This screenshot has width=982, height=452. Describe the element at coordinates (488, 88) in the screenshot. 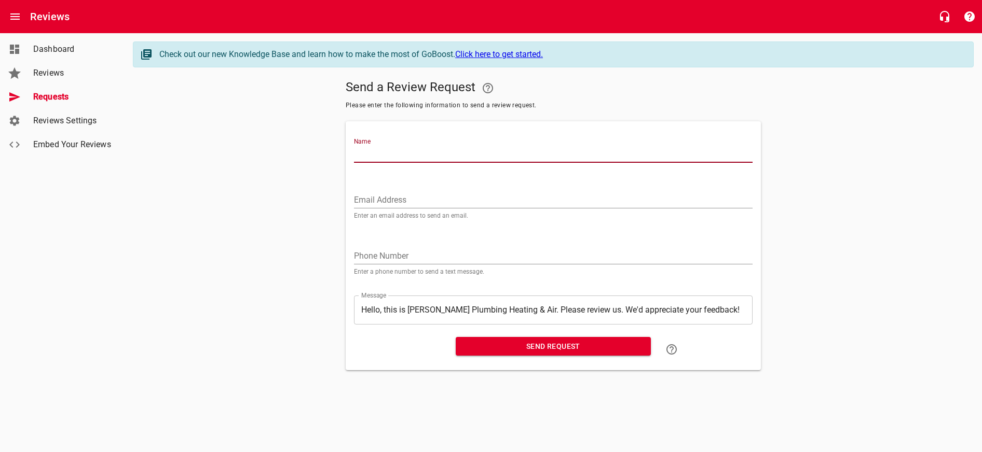

I see `a: Your Google or Facebook account must be connected to "Send a Review Request"` at that location.